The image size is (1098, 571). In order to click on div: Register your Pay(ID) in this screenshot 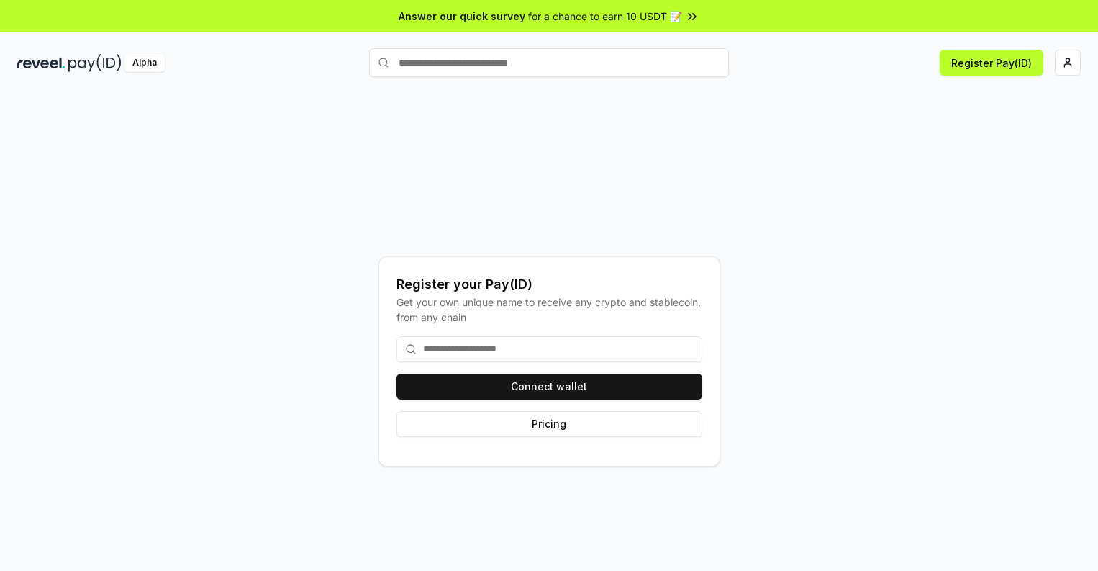, I will do `click(549, 284)`.